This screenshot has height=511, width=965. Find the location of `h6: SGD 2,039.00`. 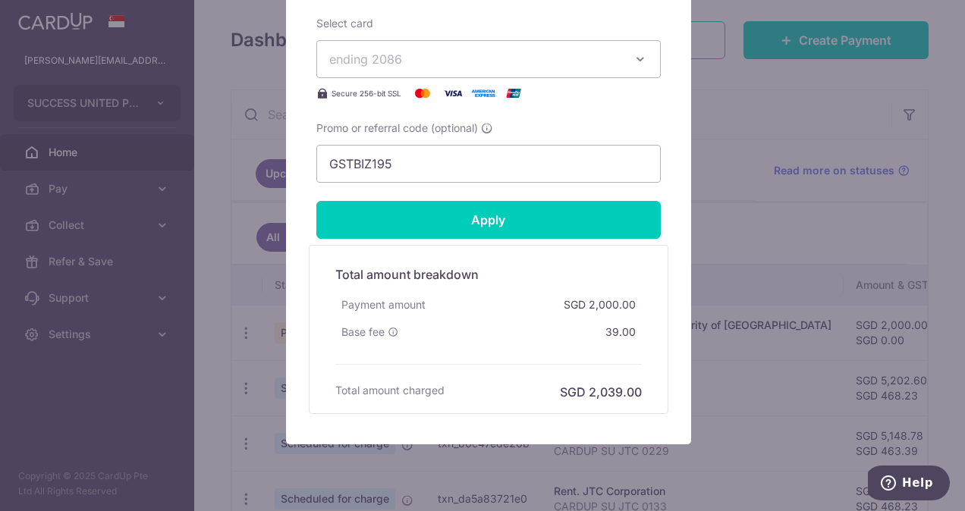

h6: SGD 2,039.00 is located at coordinates (601, 392).